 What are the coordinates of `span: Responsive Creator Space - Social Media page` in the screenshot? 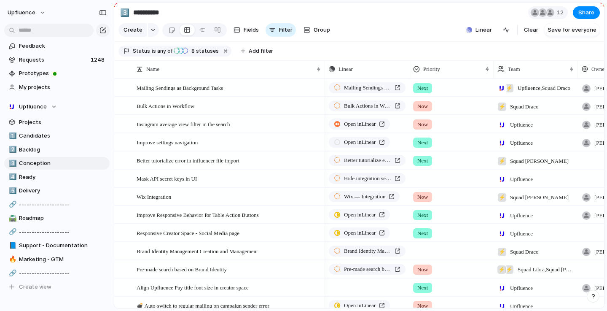 It's located at (188, 232).